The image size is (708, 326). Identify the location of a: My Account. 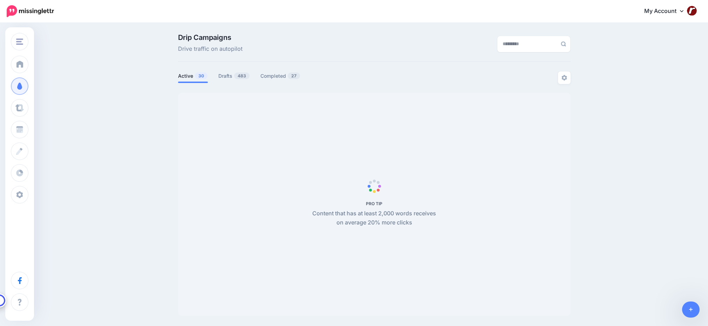
(667, 11).